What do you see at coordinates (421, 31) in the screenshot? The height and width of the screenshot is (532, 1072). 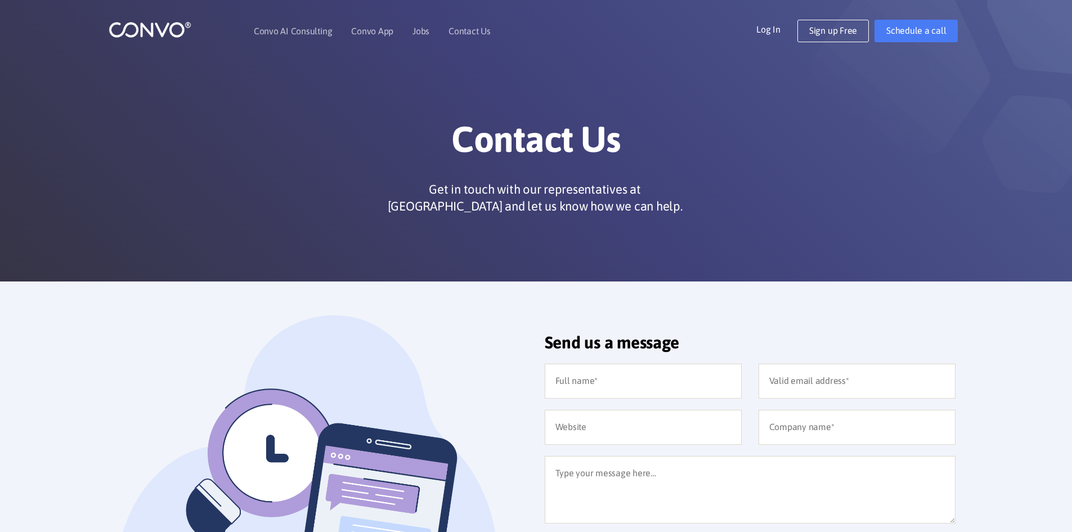 I see `a: Jobs` at bounding box center [421, 31].